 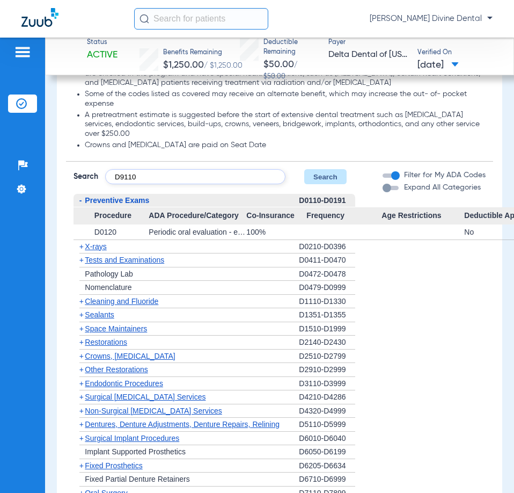 I want to click on div: D0472-D0478, so click(x=327, y=274).